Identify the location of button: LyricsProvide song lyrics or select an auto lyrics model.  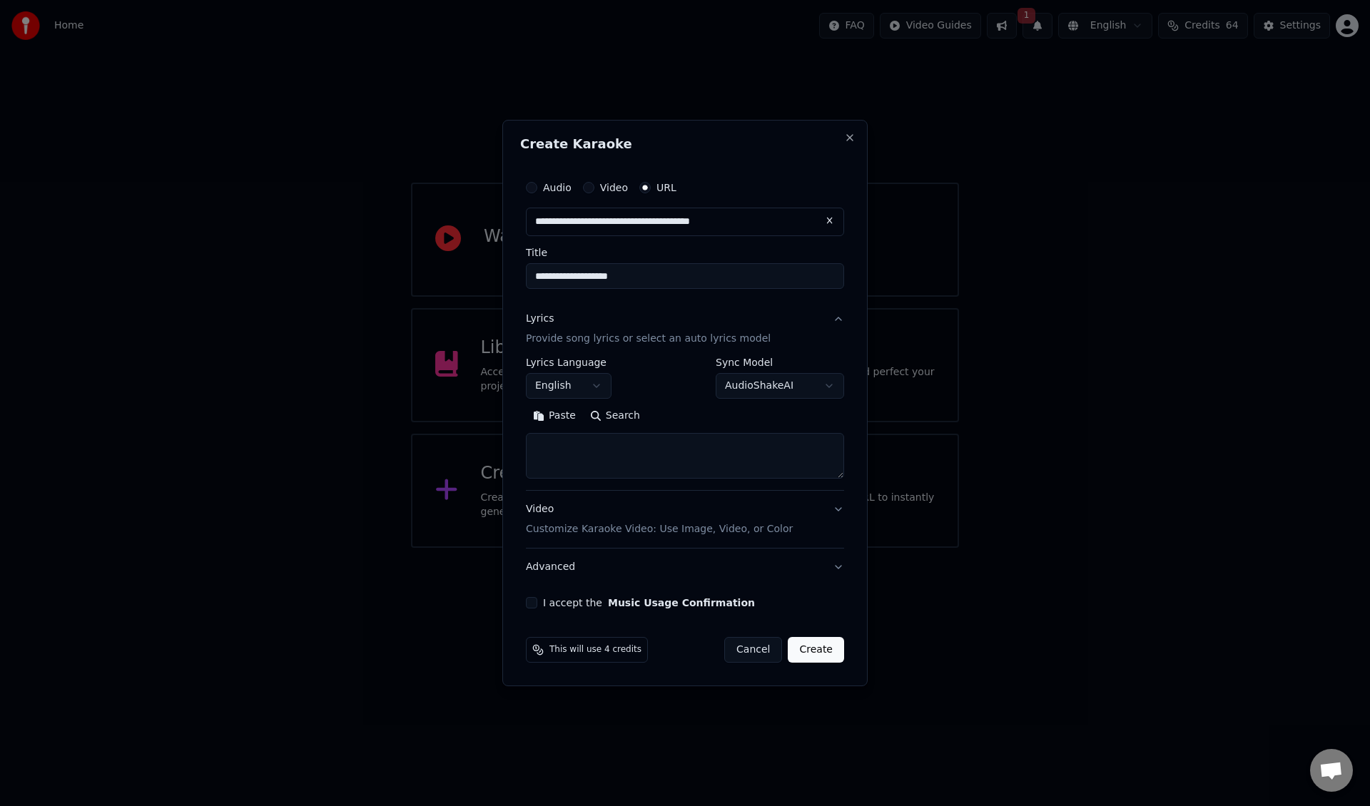
(685, 329).